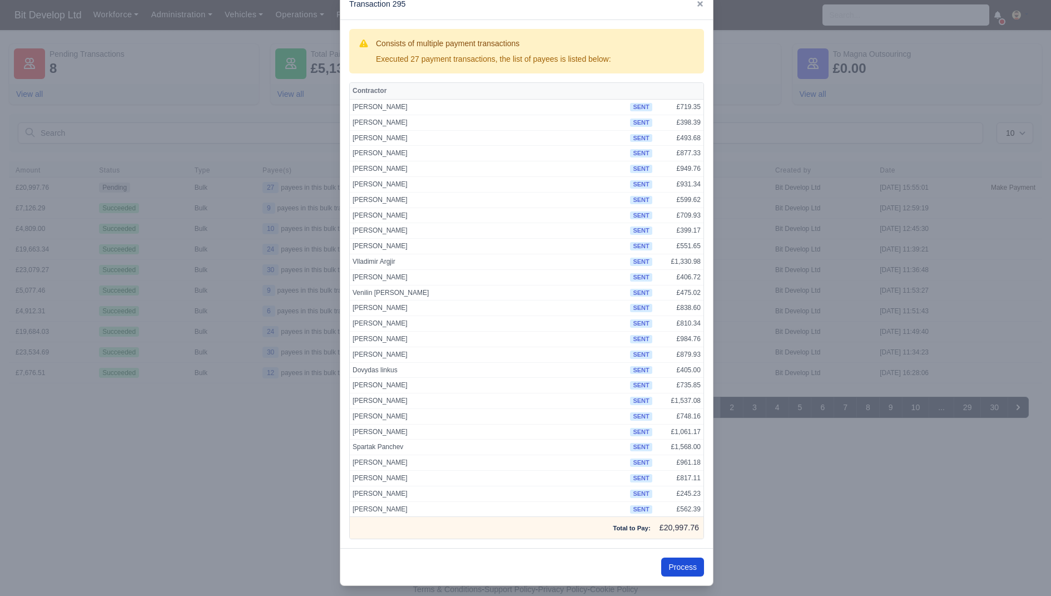  I want to click on td: £493.68, so click(679, 138).